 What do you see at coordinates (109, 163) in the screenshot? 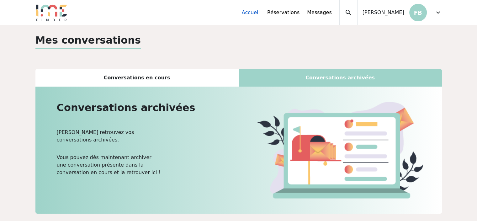
I see `p: Vous pouvez dès maintenant archiver une conversation présente dans la conversation en cours et la...` at bounding box center [109, 163].